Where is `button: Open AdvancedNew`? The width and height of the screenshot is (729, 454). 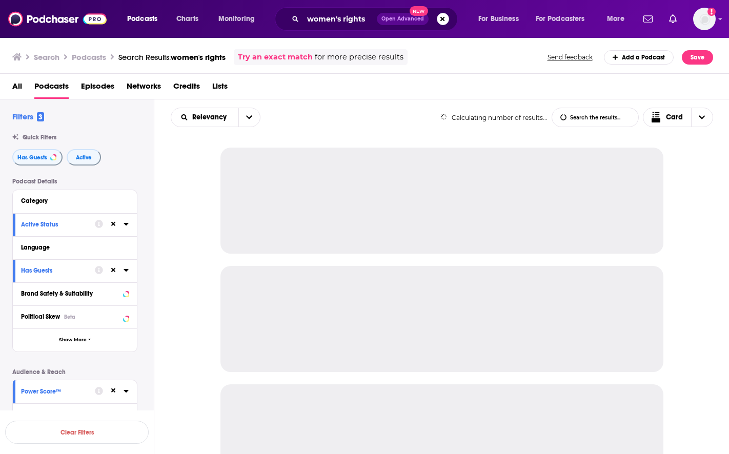 button: Open AdvancedNew is located at coordinates (402, 19).